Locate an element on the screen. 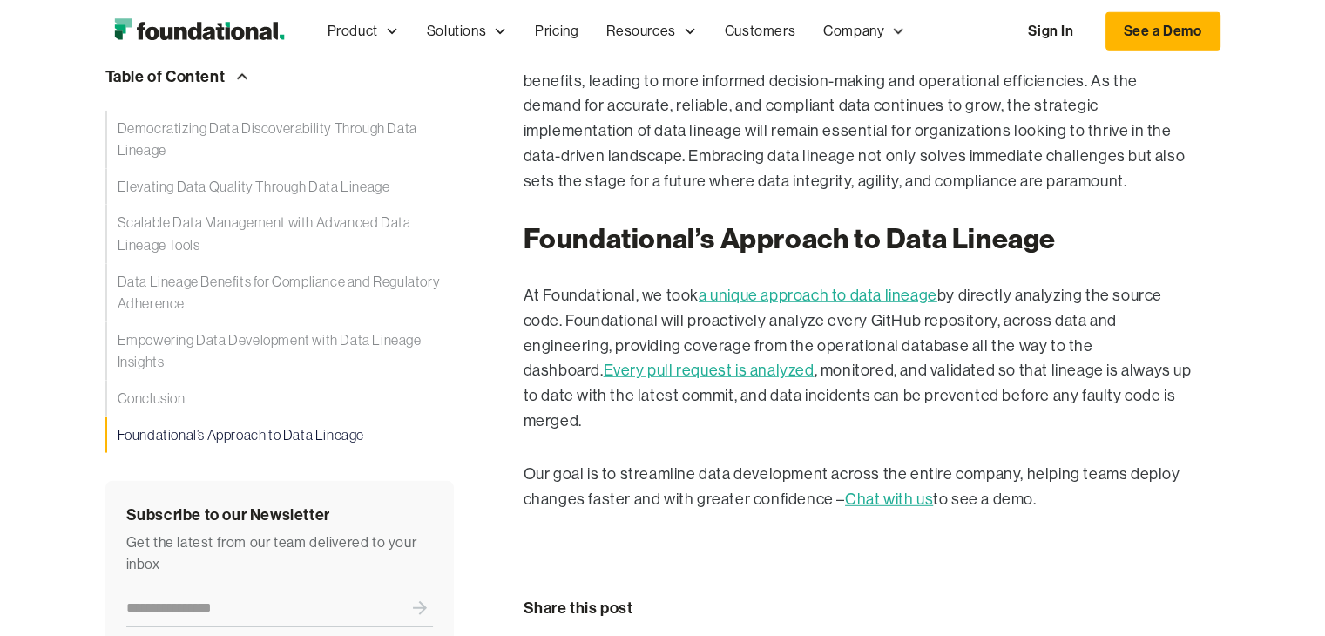 This screenshot has height=636, width=1325. p: At Foundational, we took by directly analyzing the source code. Foundational will proactively ana... is located at coordinates (858, 358).